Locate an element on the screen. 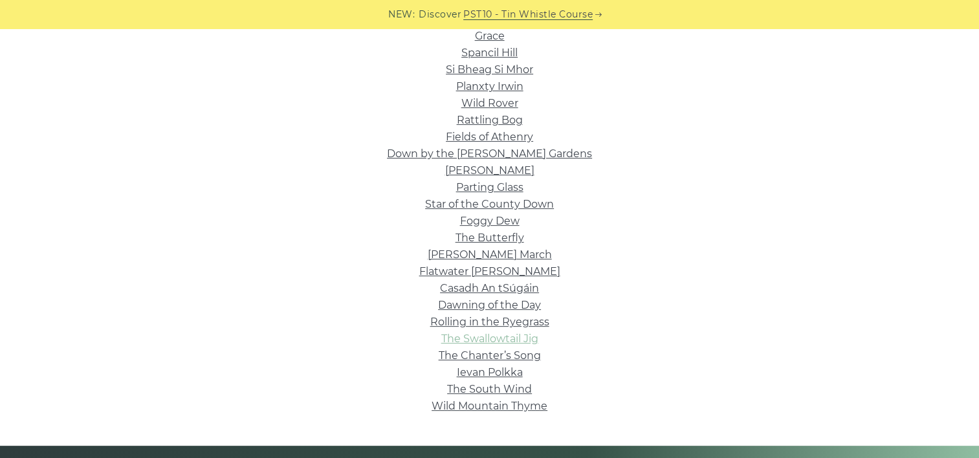 The image size is (979, 458). a: Grace is located at coordinates (490, 36).